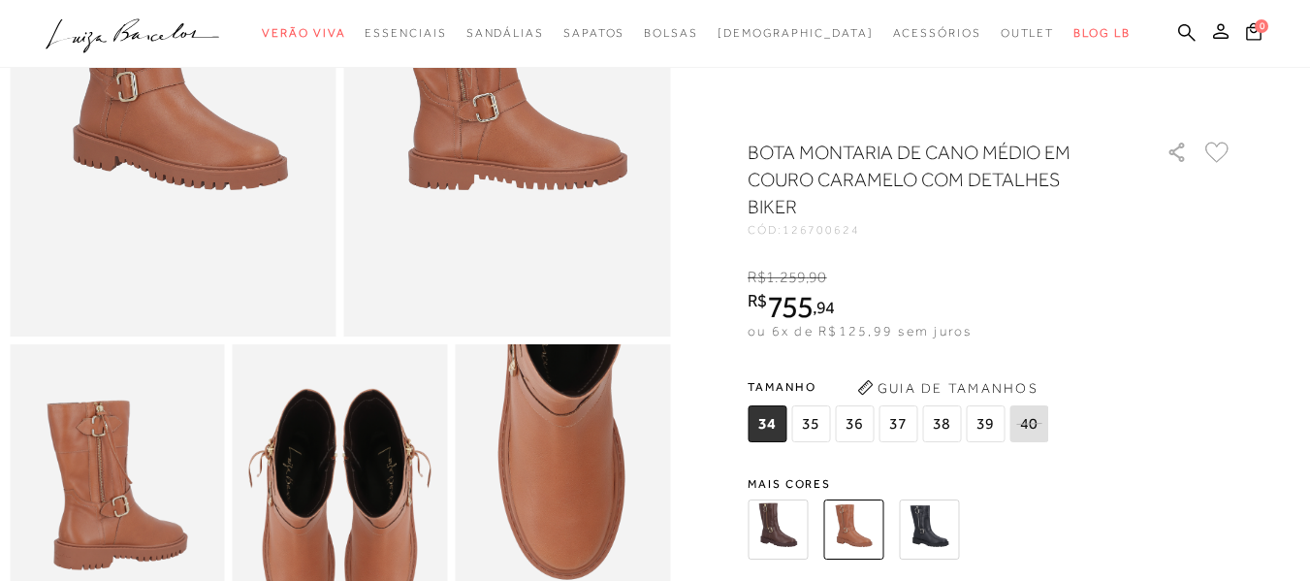 The height and width of the screenshot is (581, 1310). I want to click on span: ou 6x de R$125,99 sem juros, so click(859, 331).